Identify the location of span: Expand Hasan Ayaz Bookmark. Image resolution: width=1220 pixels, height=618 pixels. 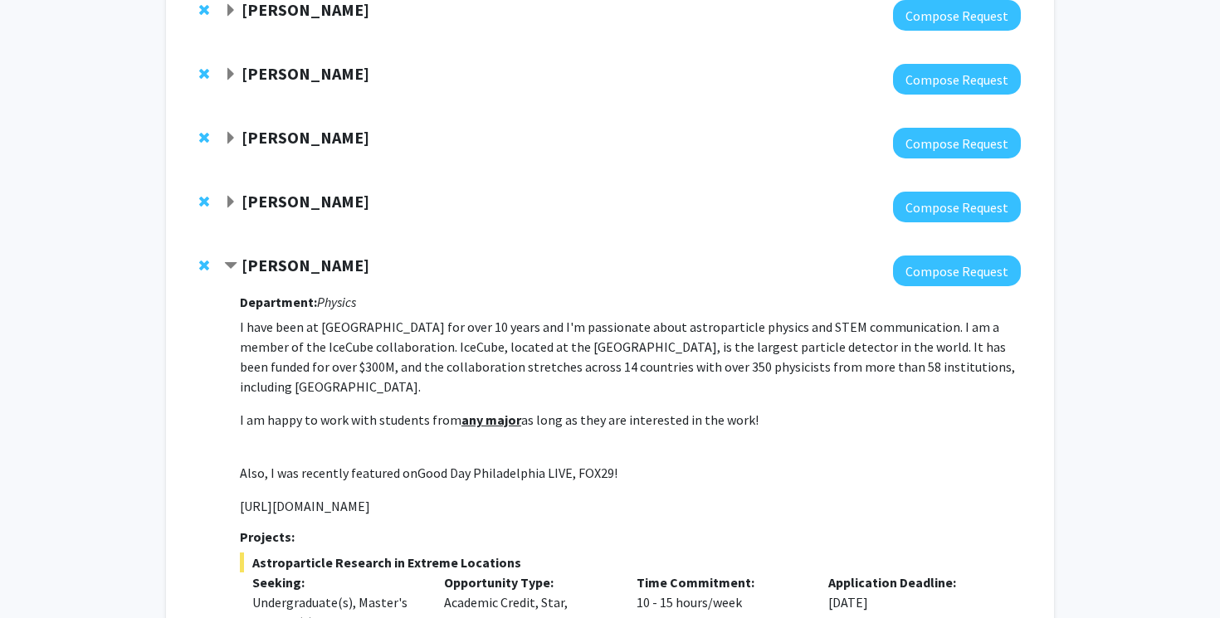
(231, 75).